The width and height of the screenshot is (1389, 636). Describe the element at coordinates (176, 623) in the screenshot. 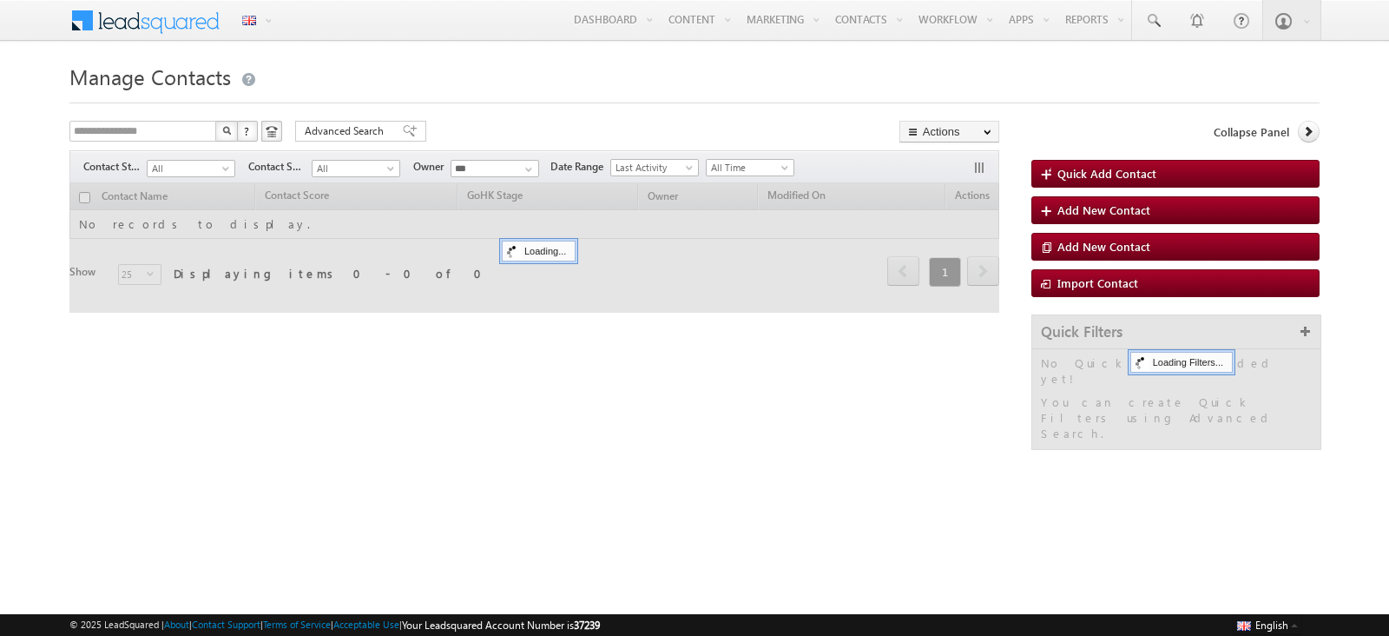

I see `a: About` at that location.